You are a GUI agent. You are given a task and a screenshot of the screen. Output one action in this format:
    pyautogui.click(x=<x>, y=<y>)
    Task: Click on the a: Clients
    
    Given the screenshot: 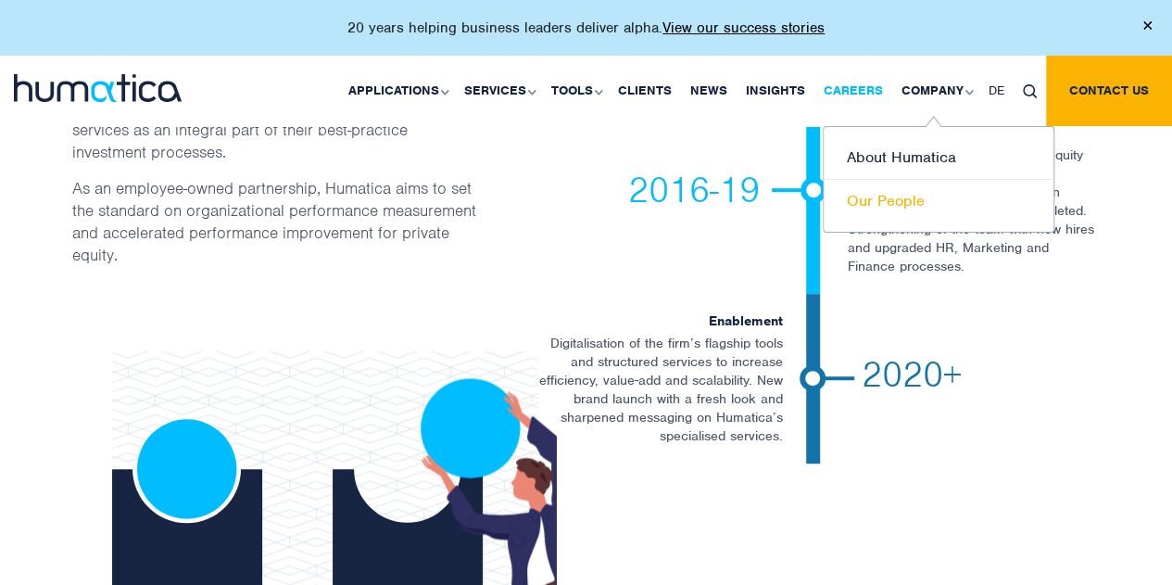 What is the action you would take?
    pyautogui.click(x=645, y=91)
    